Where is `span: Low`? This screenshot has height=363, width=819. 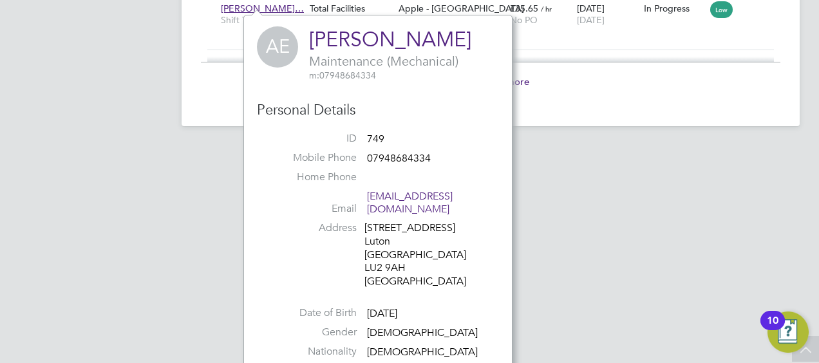
span: Low is located at coordinates (721, 10).